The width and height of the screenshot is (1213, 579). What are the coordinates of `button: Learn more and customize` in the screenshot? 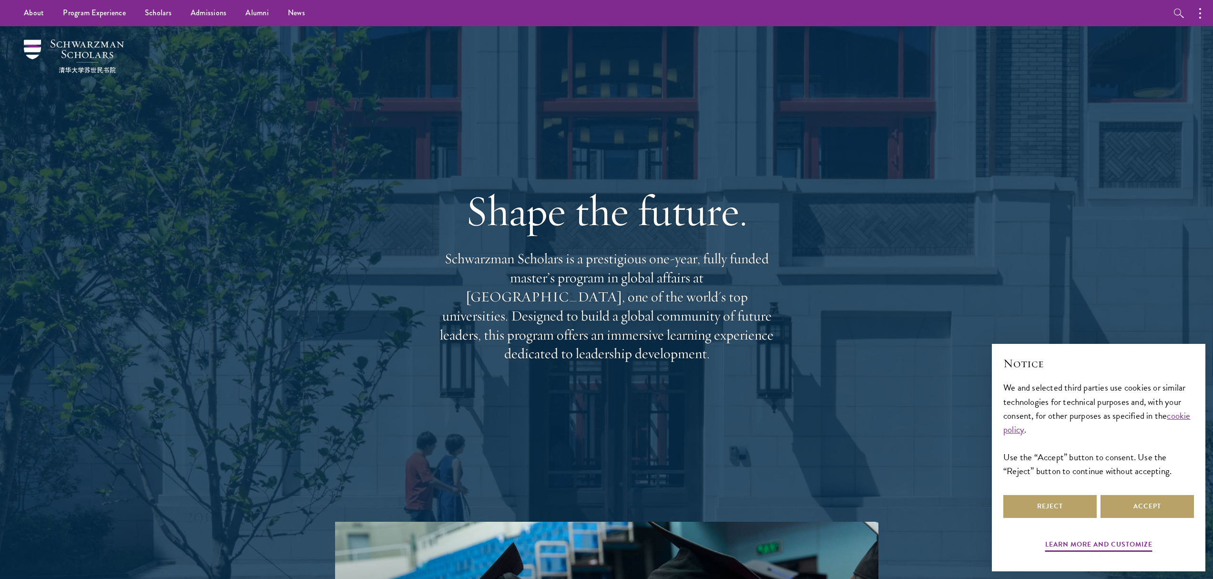 It's located at (1099, 545).